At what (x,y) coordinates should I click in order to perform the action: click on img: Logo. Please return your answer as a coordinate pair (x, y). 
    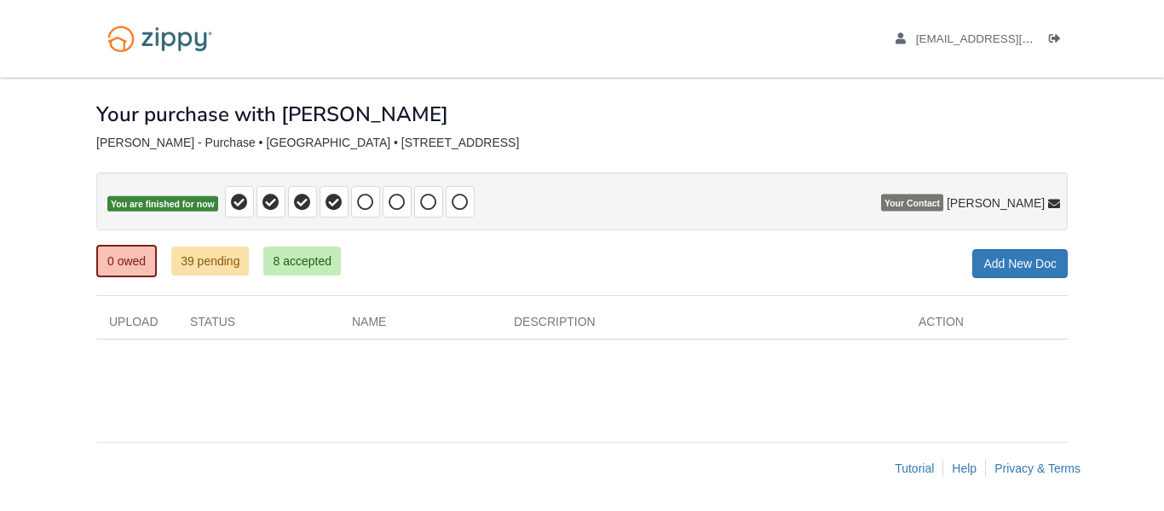
    Looking at the image, I should click on (159, 38).